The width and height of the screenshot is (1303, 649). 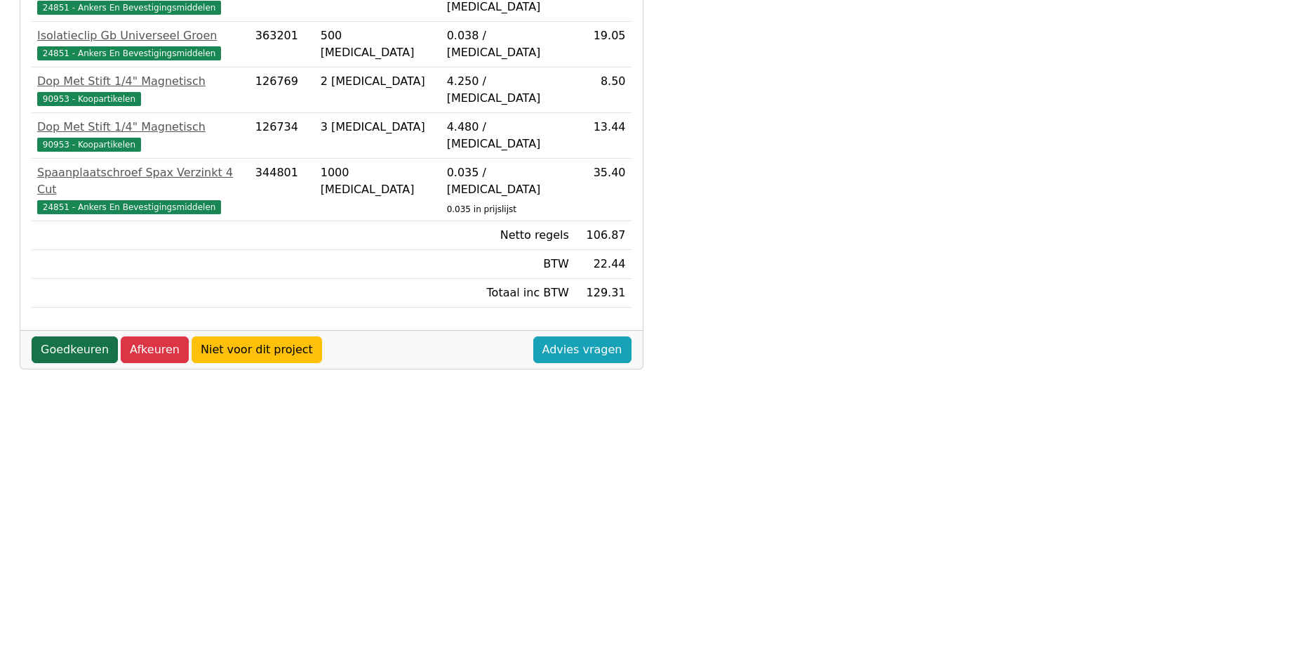 I want to click on td: 13.44, so click(x=603, y=135).